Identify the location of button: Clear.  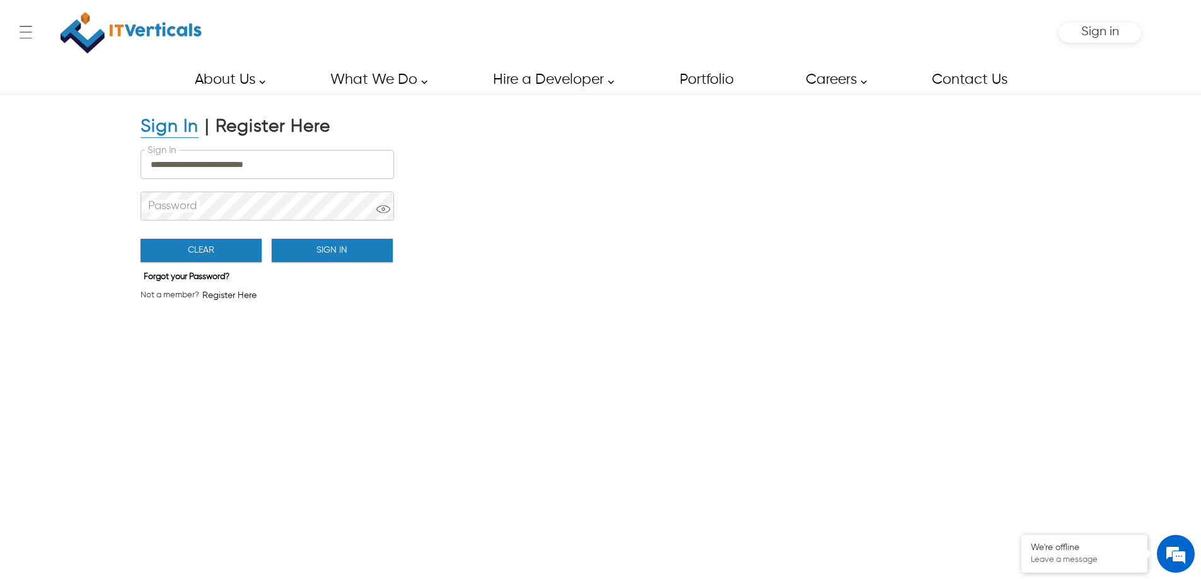
(201, 250).